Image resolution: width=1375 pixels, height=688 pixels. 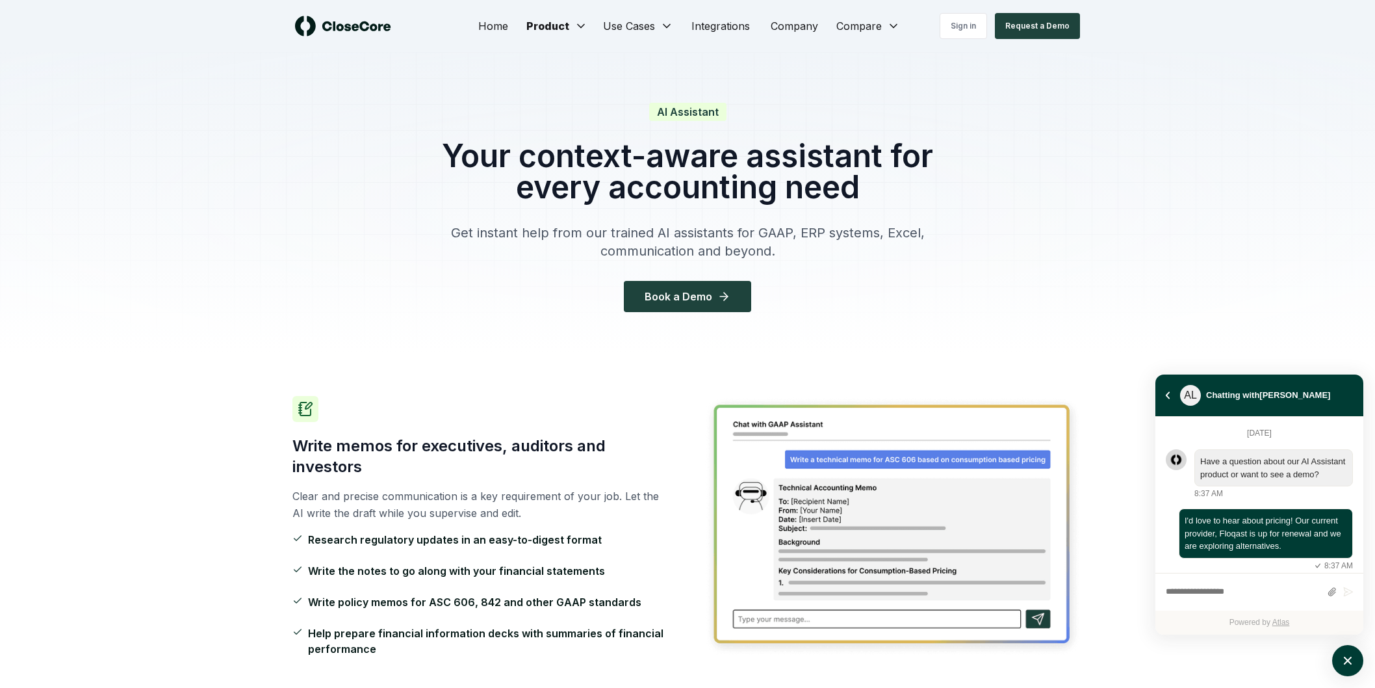 What do you see at coordinates (456, 571) in the screenshot?
I see `span: Write the notes to go along with your financial statements` at bounding box center [456, 571].